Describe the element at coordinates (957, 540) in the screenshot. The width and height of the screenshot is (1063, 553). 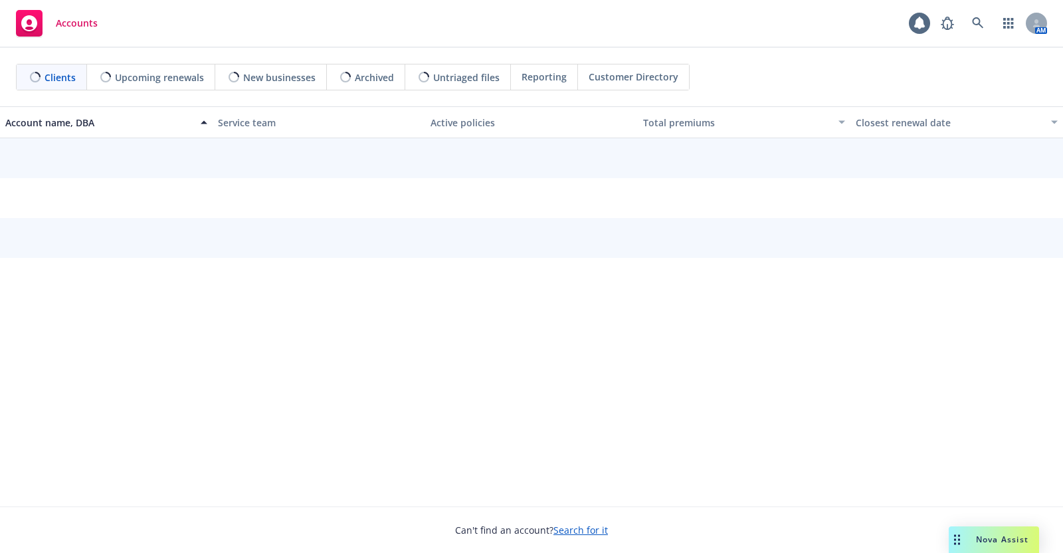
I see `div: Drag to move` at that location.